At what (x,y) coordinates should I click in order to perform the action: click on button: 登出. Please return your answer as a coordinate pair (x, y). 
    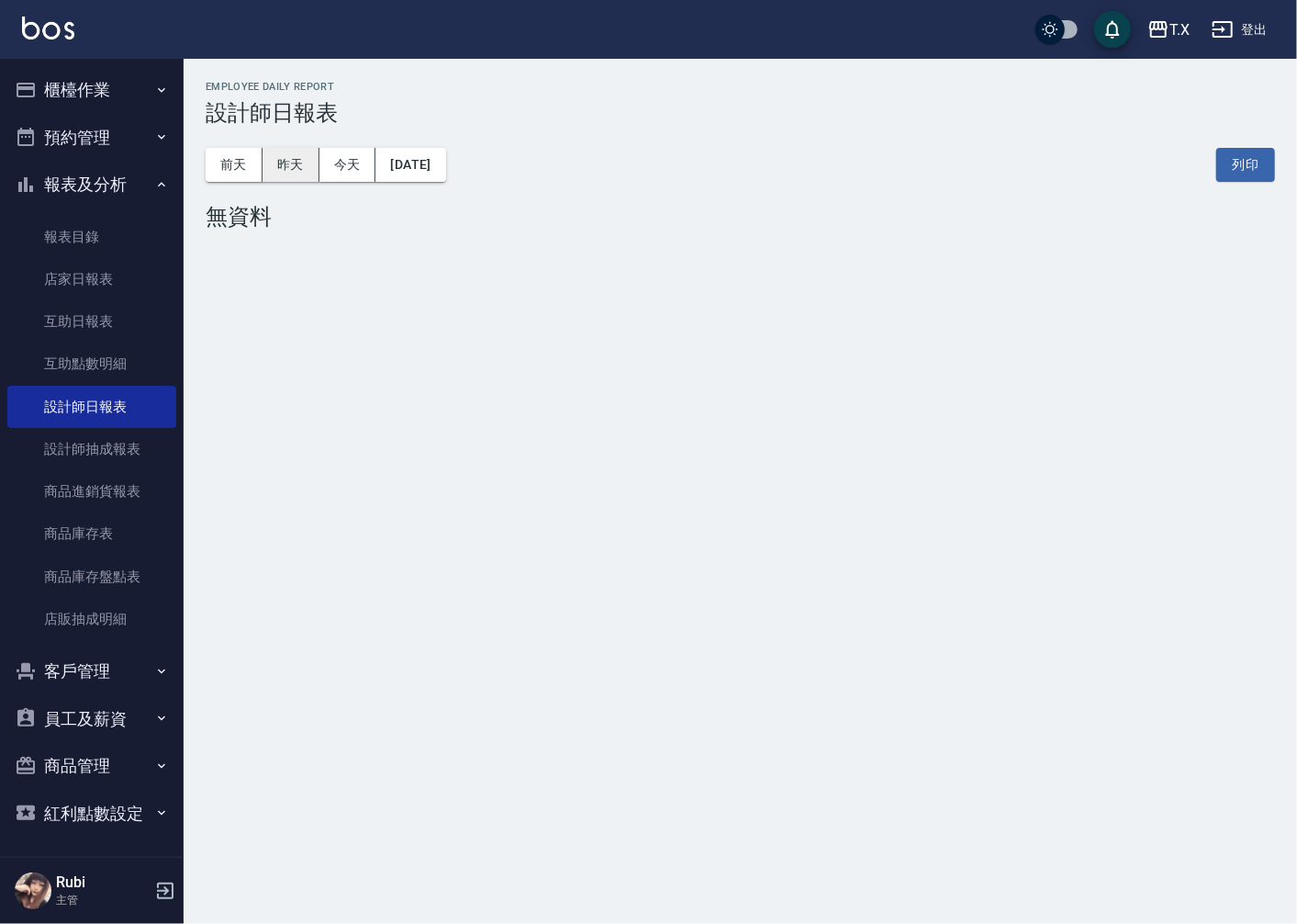
    Looking at the image, I should click on (1239, 29).